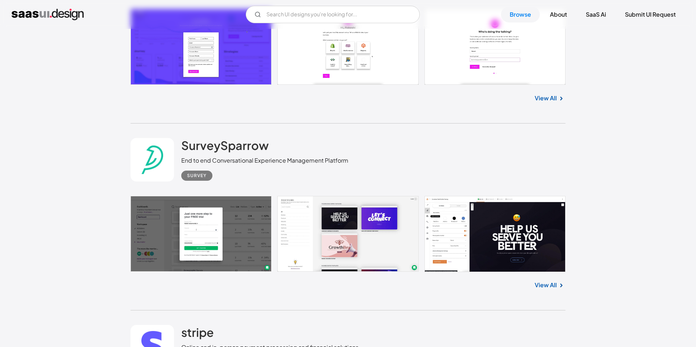 The image size is (696, 347). What do you see at coordinates (333, 14) in the screenshot?
I see `input: Search UI designs you're looking for...` at bounding box center [333, 14].